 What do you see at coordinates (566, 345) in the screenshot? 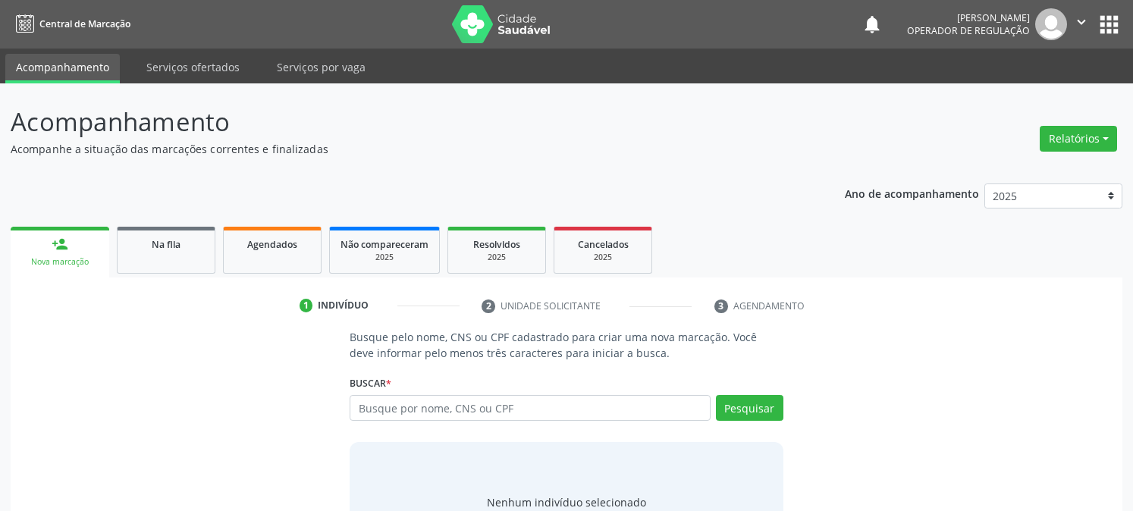
I see `p: Busque pelo nome, CNS ou CPF cadastrado para criar uma nova marcação. Você deve informar pelo men...` at bounding box center [566, 345].